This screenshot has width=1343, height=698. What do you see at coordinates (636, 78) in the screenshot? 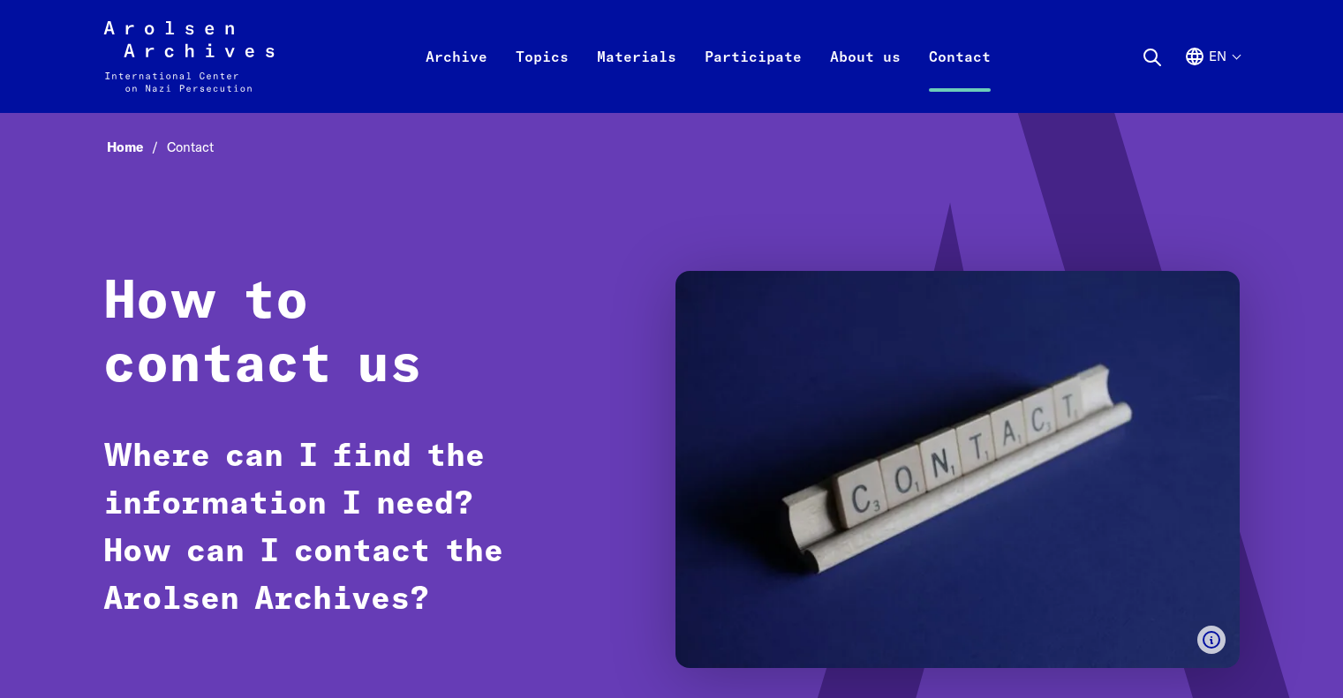
I see `a: Materials` at bounding box center [636, 78].